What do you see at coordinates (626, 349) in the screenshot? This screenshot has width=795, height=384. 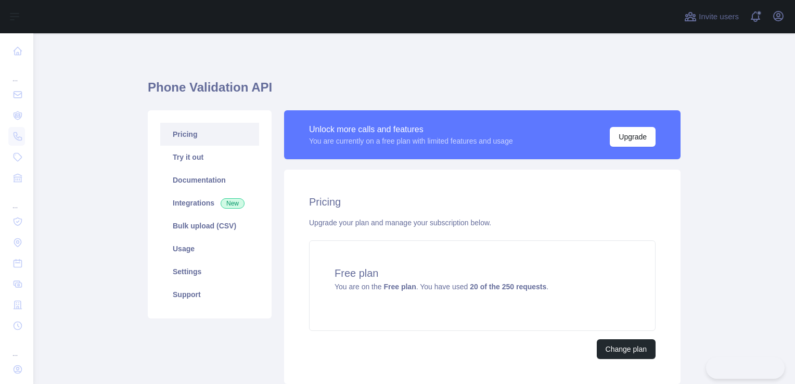 I see `button: Change plan` at bounding box center [626, 349].